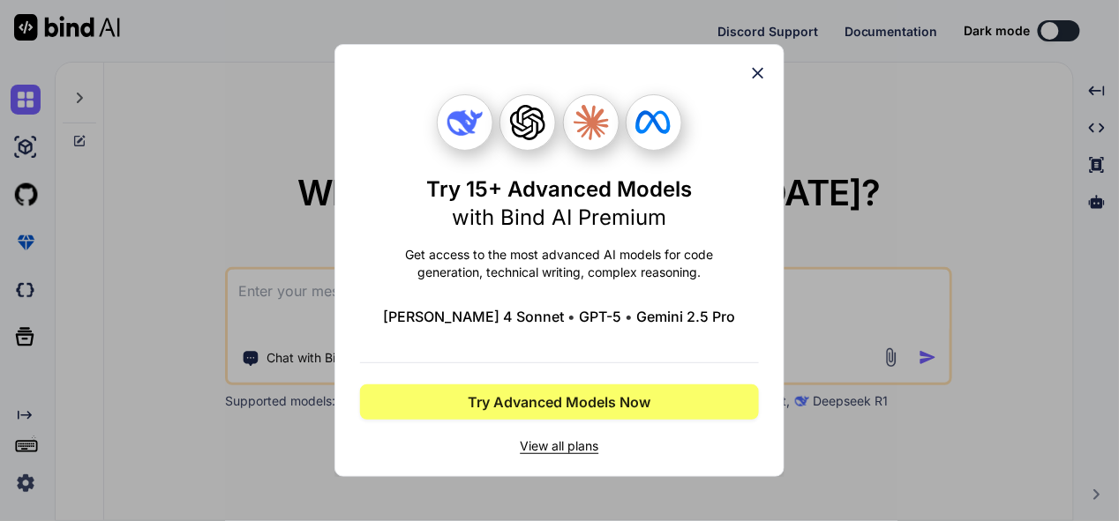 This screenshot has height=521, width=1119. What do you see at coordinates (601, 317) in the screenshot?
I see `span: GPT-5` at bounding box center [601, 317].